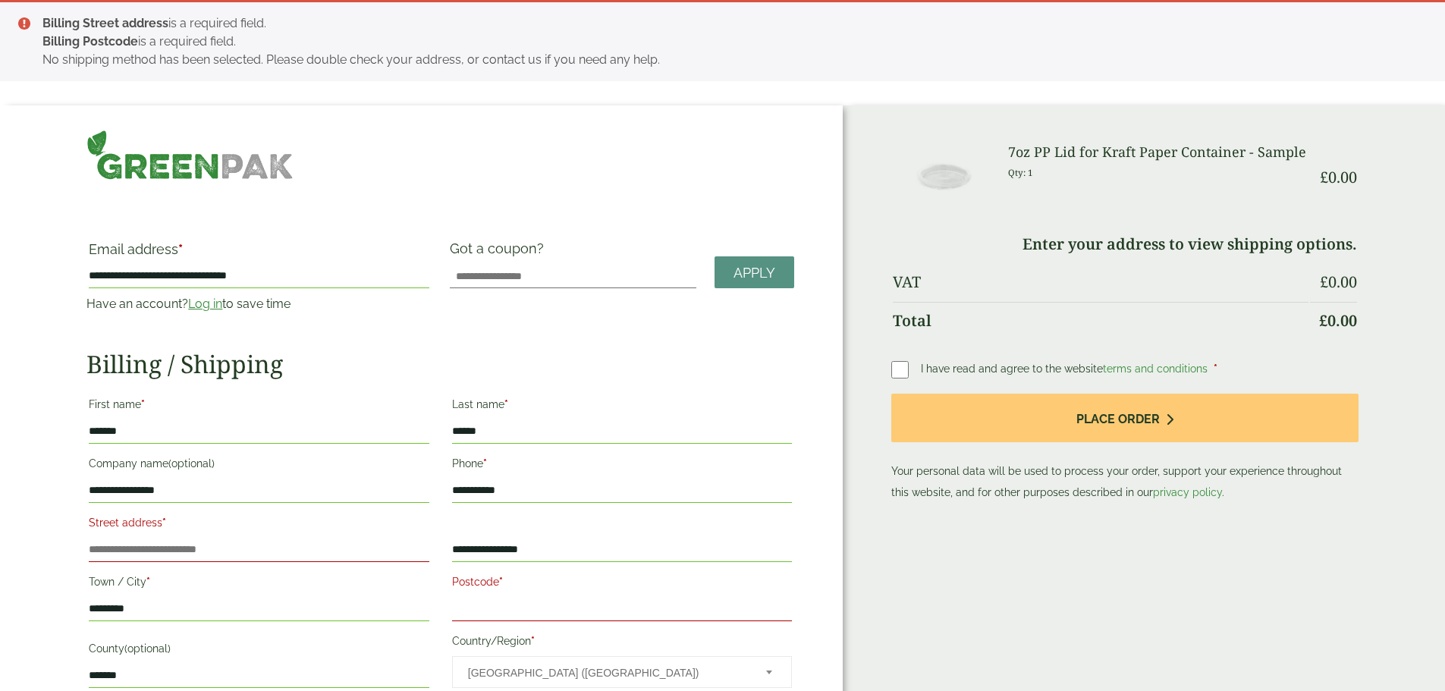  Describe the element at coordinates (622, 672) in the screenshot. I see `span: Country/Region` at that location.